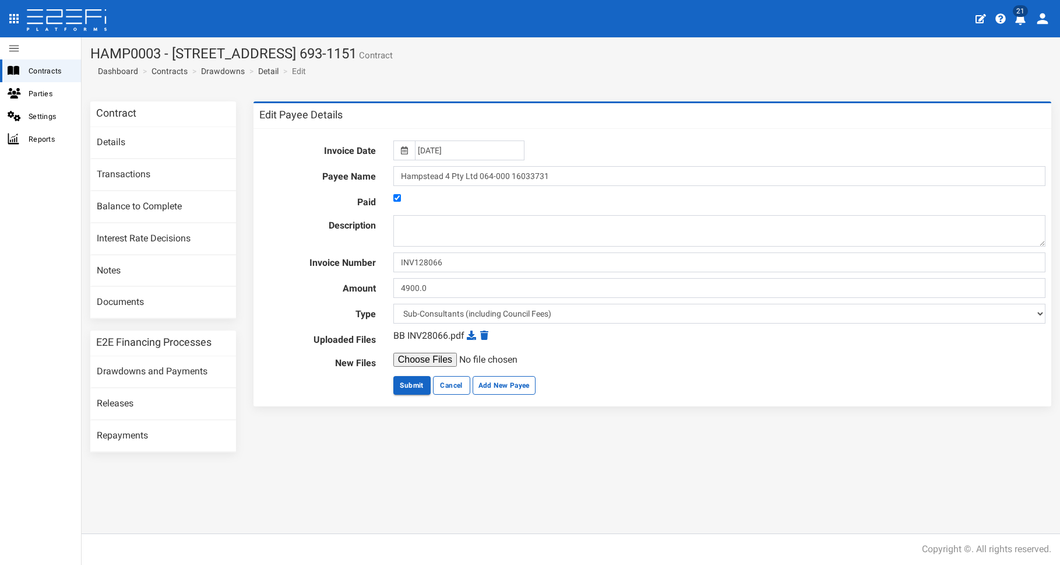  I want to click on button: Submit, so click(412, 385).